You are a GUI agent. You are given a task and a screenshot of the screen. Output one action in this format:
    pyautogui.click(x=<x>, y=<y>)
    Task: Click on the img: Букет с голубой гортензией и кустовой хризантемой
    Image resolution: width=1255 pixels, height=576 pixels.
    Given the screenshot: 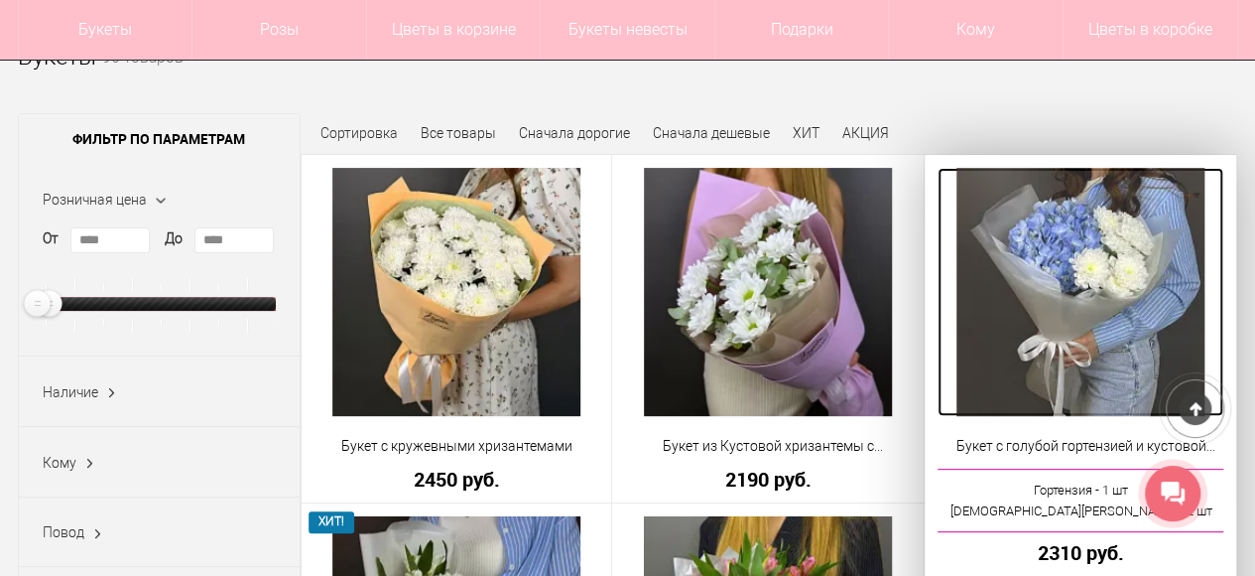 What is the action you would take?
    pyautogui.click(x=1081, y=292)
    